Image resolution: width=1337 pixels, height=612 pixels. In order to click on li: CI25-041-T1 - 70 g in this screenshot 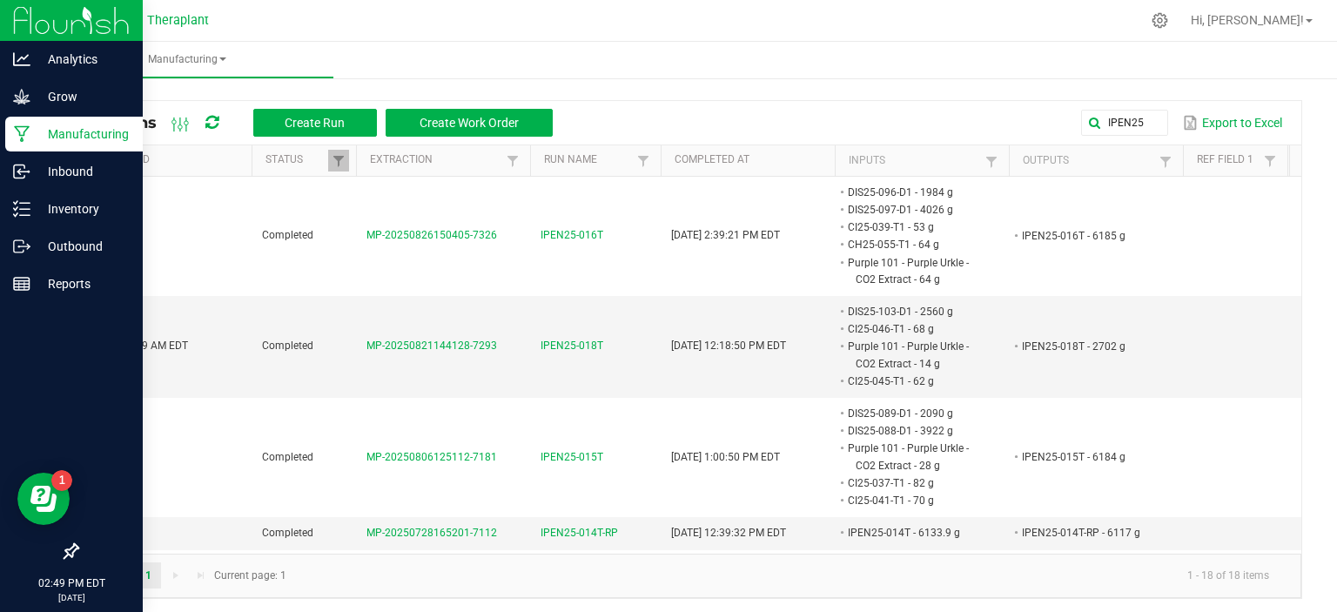, I will do `click(914, 501)`.